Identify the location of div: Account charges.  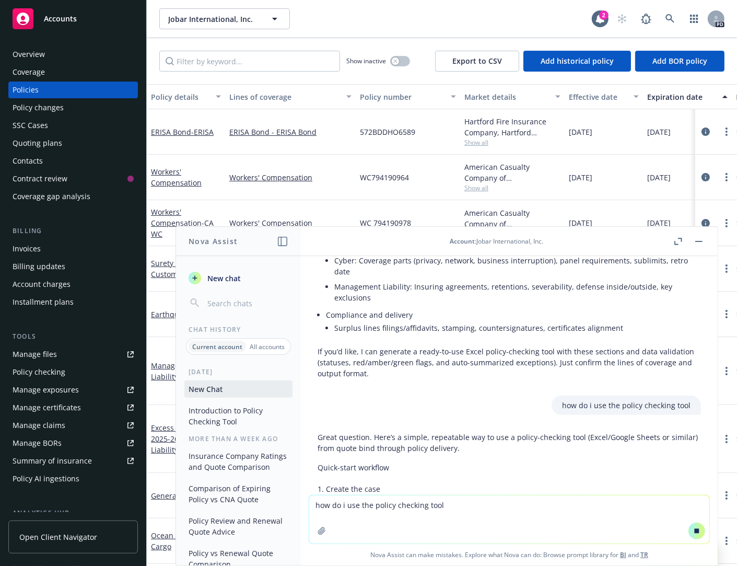
(41, 284).